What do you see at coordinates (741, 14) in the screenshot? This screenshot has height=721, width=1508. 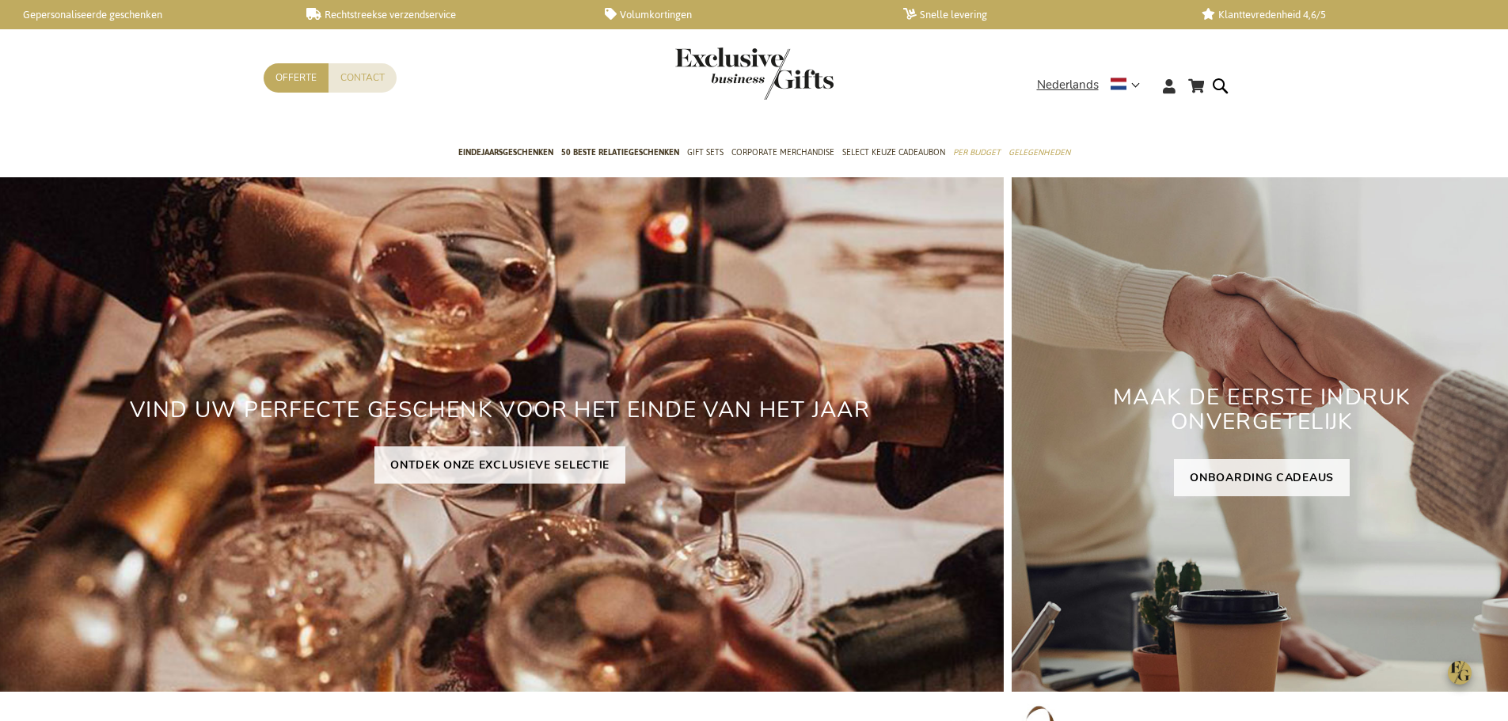 I see `a: Volumkortingen` at bounding box center [741, 14].